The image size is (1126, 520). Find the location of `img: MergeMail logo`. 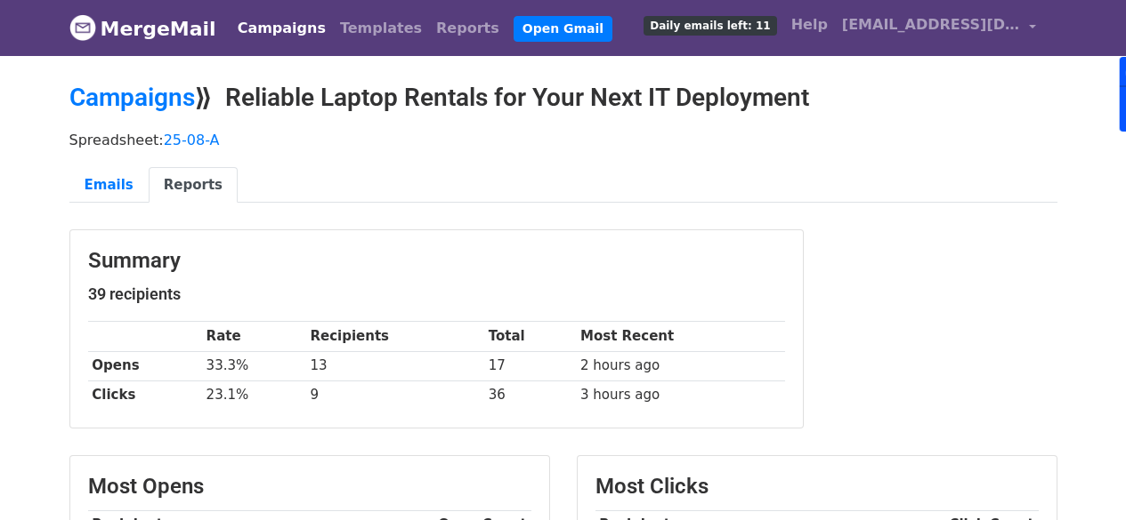

img: MergeMail logo is located at coordinates (83, 28).